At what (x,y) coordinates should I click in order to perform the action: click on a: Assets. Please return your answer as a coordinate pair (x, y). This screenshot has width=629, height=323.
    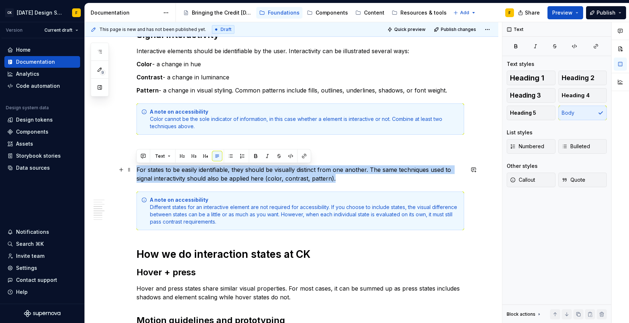
    Looking at the image, I should click on (42, 144).